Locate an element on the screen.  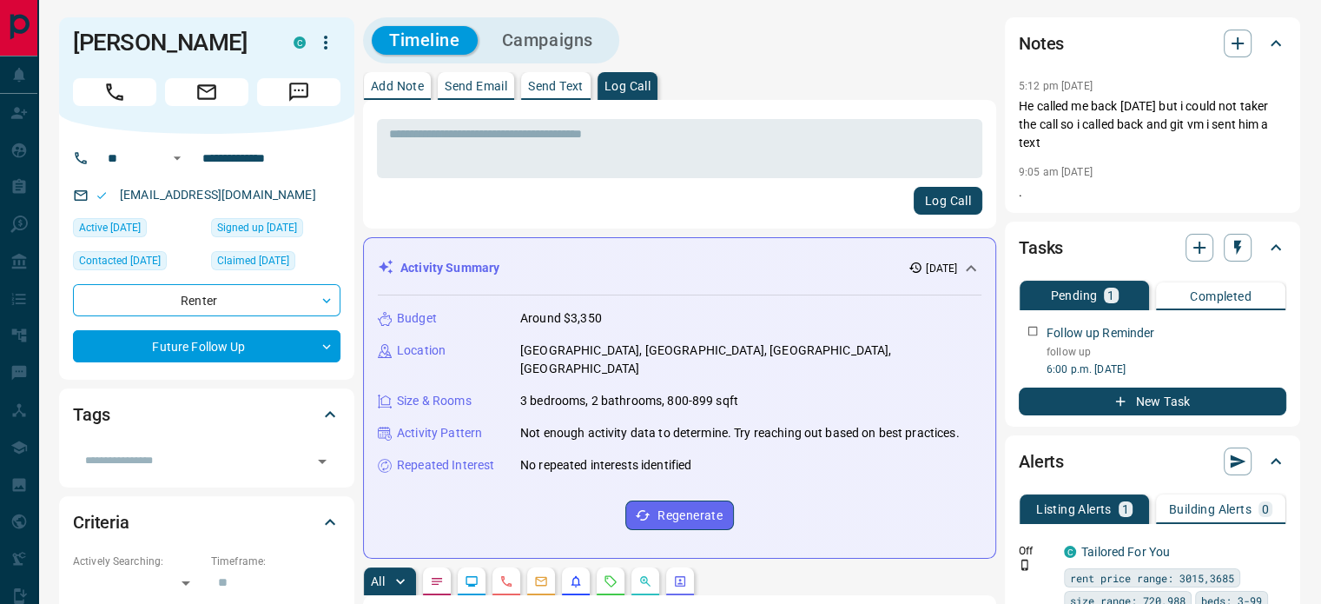
h2: Tags is located at coordinates (91, 414).